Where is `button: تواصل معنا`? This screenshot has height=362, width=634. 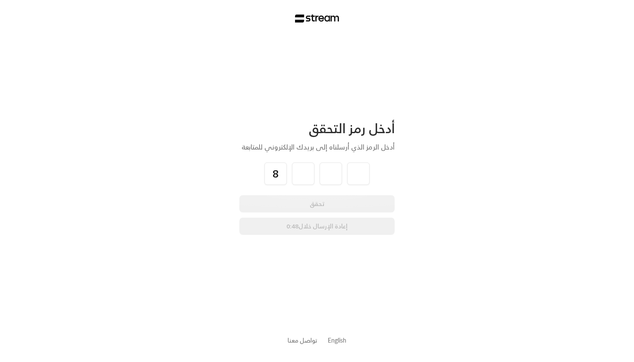 button: تواصل معنا is located at coordinates (302, 340).